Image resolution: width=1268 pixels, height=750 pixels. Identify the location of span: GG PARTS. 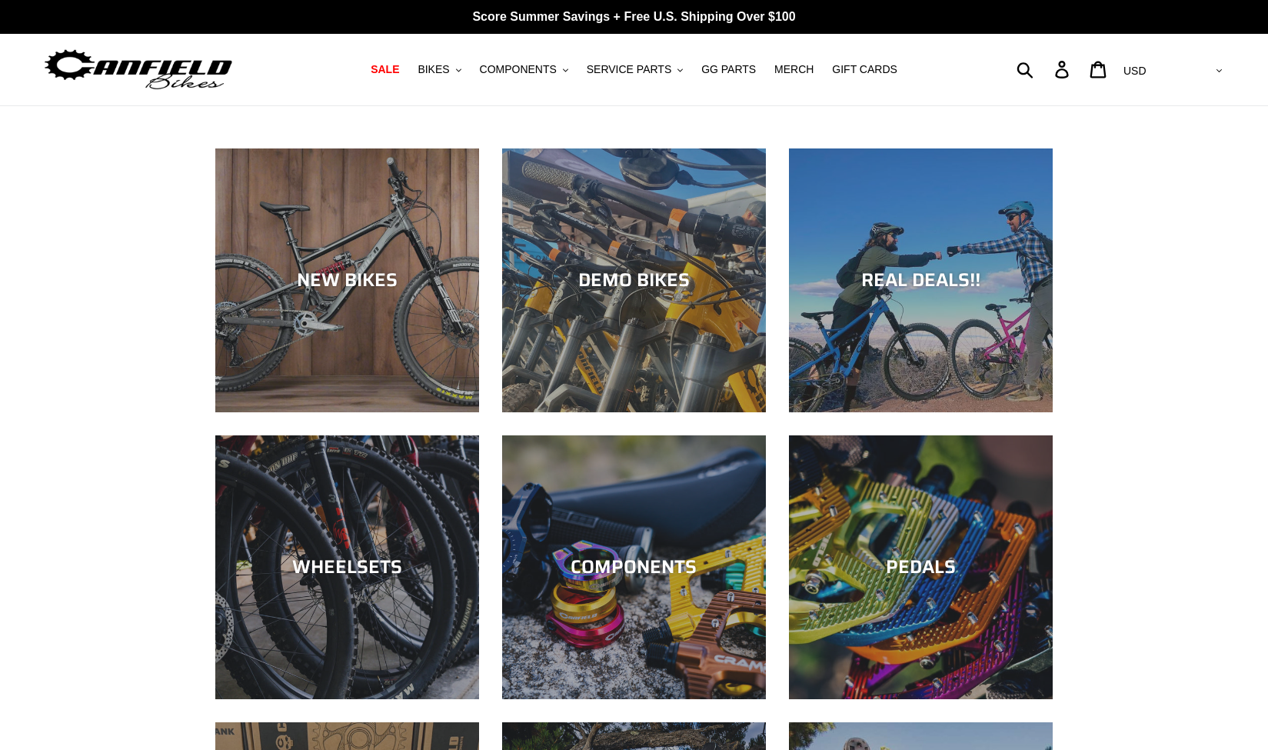
(728, 69).